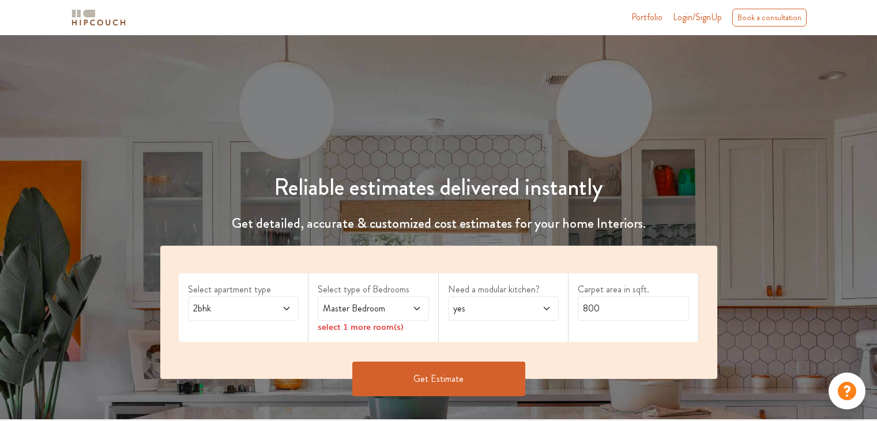 The height and width of the screenshot is (421, 877). I want to click on span: yes, so click(488, 308).